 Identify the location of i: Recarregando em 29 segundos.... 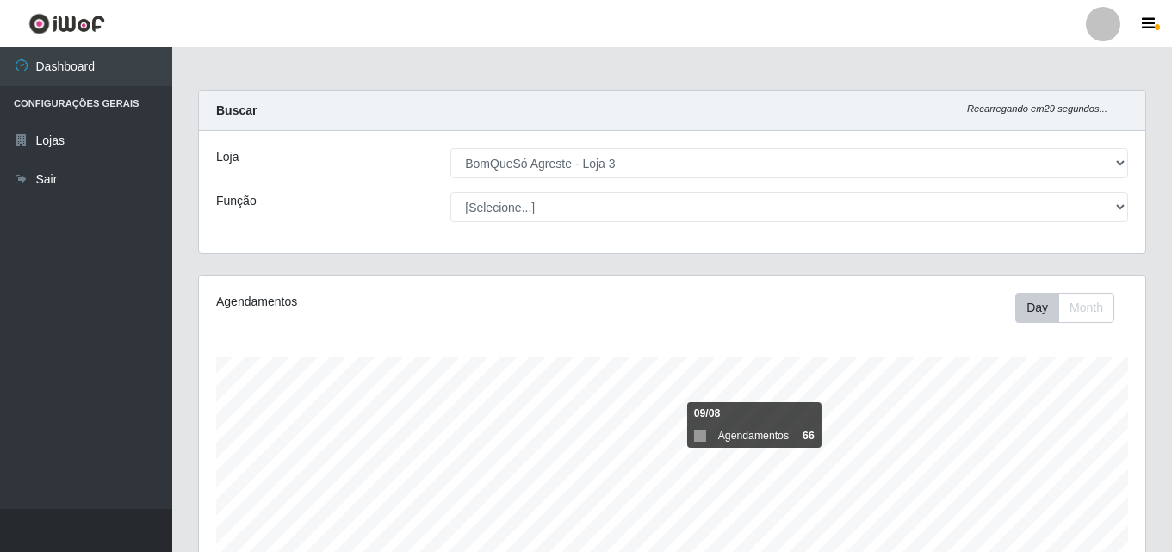
(1037, 108).